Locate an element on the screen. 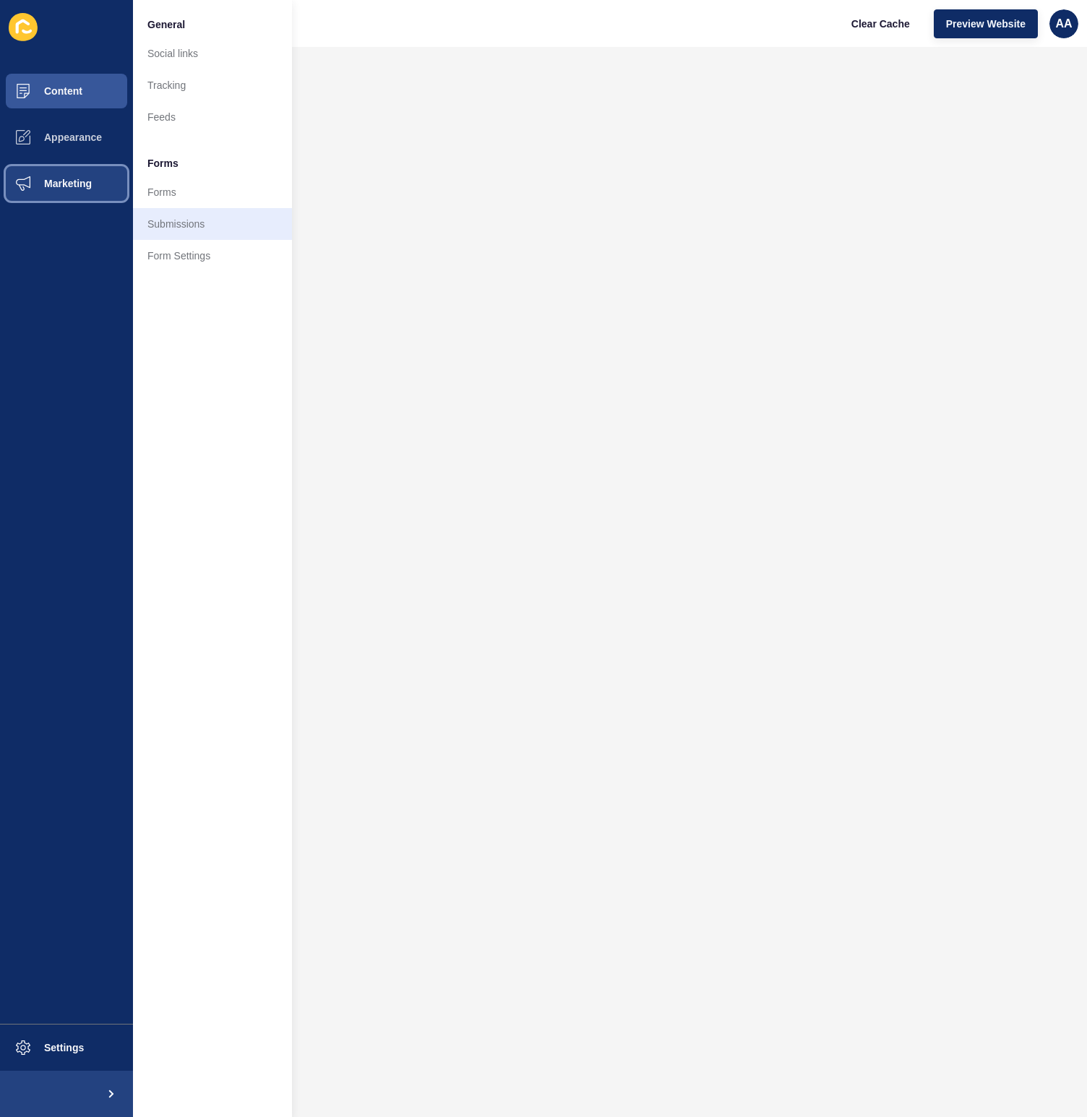 The image size is (1087, 1117). button: Preview Website is located at coordinates (986, 24).